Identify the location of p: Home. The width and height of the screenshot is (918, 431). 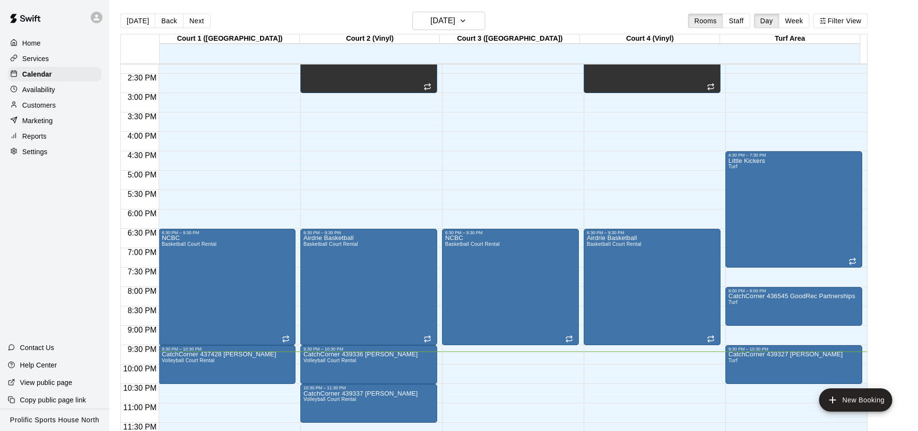
(32, 43).